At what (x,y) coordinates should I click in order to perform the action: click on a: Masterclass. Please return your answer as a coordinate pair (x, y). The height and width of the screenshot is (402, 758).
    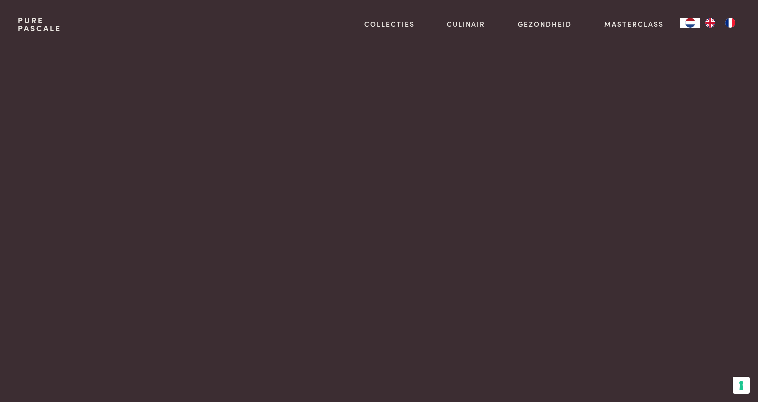
    Looking at the image, I should click on (634, 24).